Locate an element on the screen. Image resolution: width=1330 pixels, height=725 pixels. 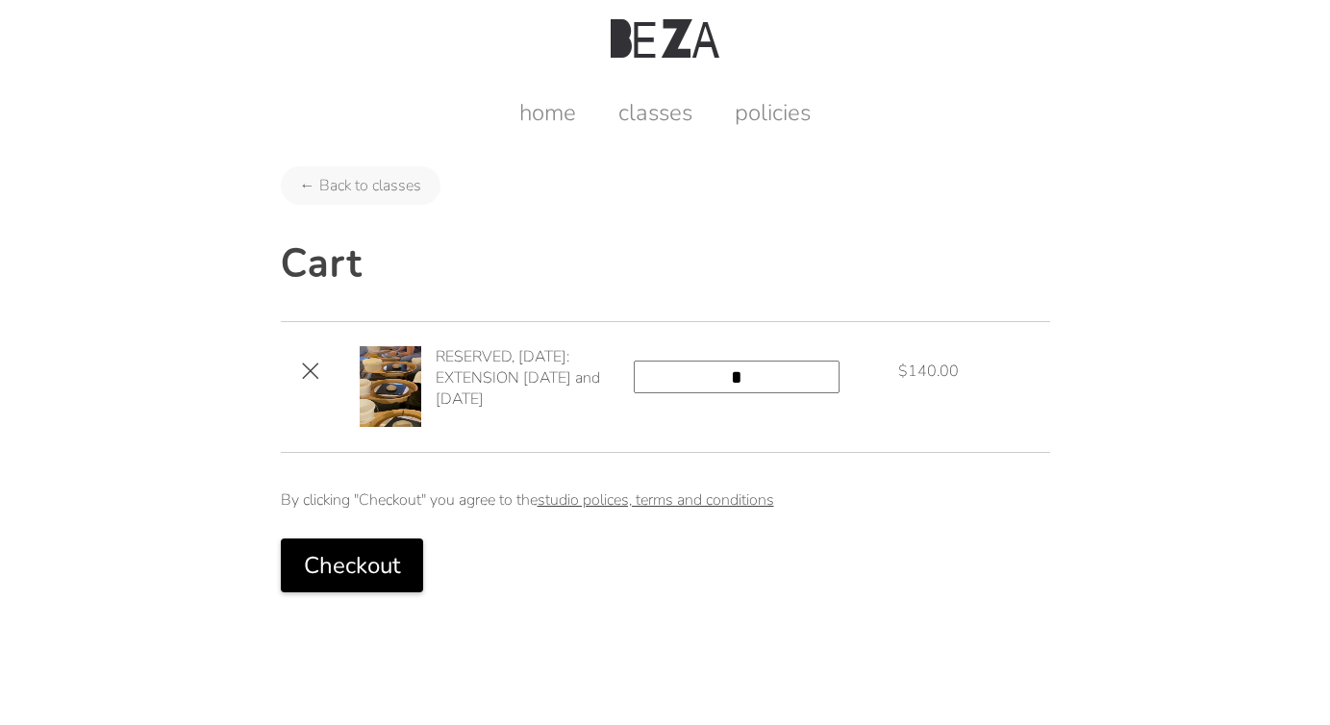
img: reserved-tuesday-extension-august-19-and-26.0.jpg is located at coordinates (390, 387).